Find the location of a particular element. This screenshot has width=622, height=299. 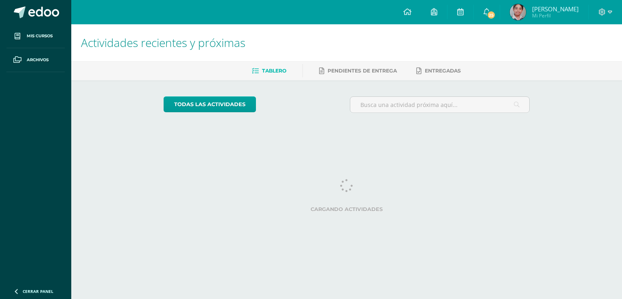

a: Mis cursos is located at coordinates (36, 36).